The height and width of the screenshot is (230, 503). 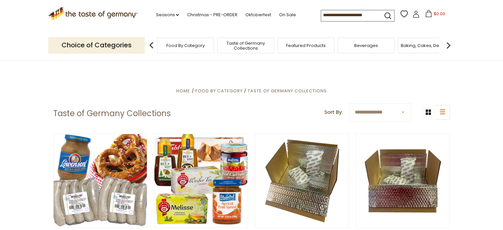 I want to click on button: $0.00, so click(x=435, y=15).